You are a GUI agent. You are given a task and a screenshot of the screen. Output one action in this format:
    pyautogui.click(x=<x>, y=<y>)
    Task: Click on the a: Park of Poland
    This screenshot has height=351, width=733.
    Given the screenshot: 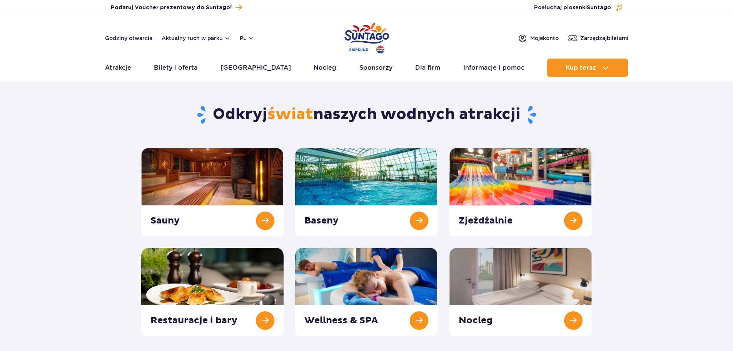 What is the action you would take?
    pyautogui.click(x=367, y=37)
    